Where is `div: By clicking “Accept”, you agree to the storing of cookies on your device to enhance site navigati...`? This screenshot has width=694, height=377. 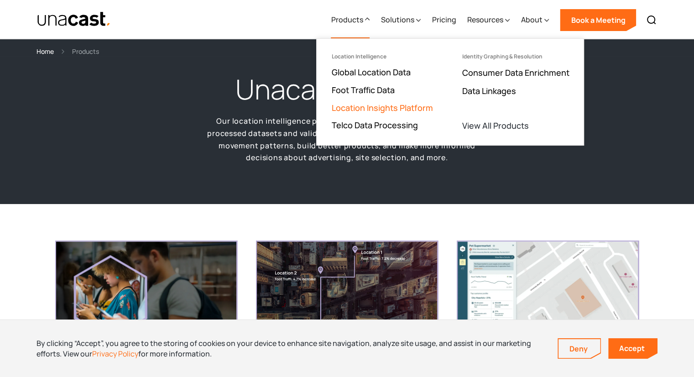 div: By clicking “Accept”, you agree to the storing of cookies on your device to enhance site navigati... is located at coordinates (290, 348).